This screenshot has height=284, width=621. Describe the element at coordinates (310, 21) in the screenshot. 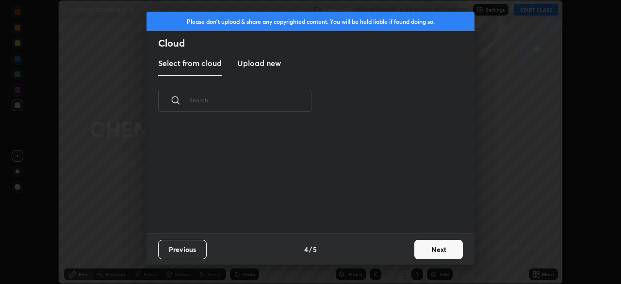

I see `div: Please don't upload & share any copyrighted content. You will be held liable if found doing so.` at that location.